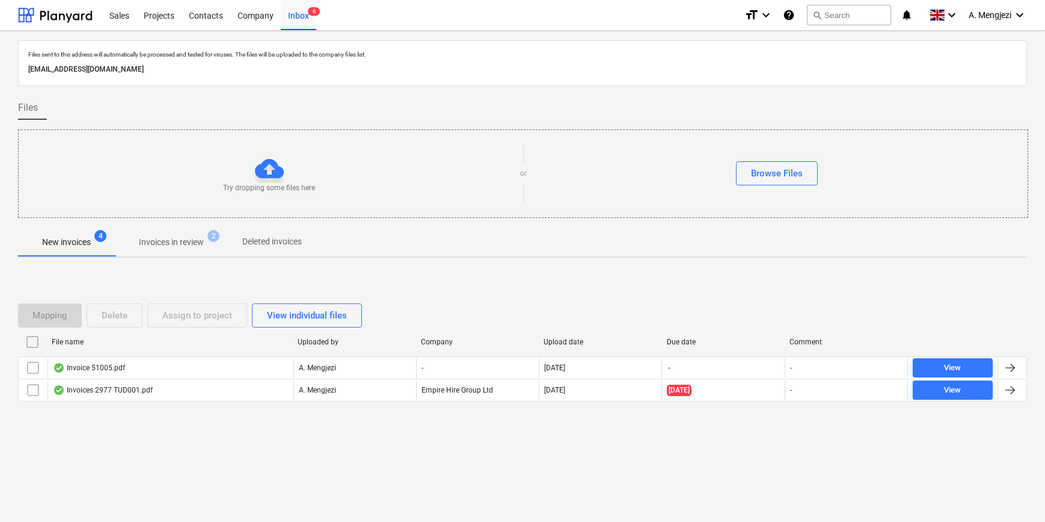  I want to click on div: Chat Widget, so click(1015, 493).